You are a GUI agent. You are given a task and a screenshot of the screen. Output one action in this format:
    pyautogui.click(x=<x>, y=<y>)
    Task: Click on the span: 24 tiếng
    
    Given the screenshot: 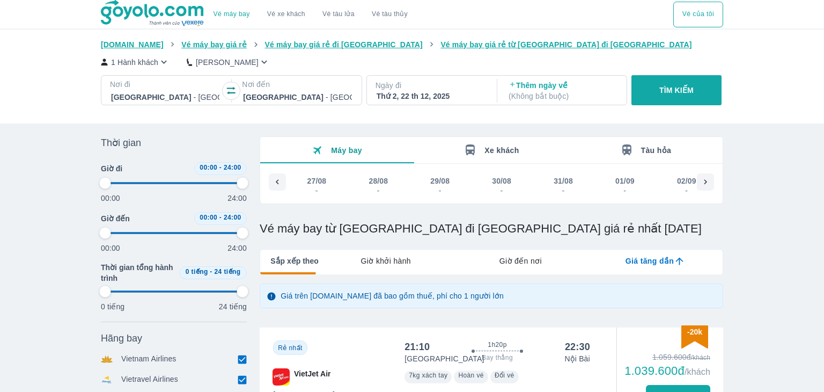 What is the action you would take?
    pyautogui.click(x=227, y=271)
    